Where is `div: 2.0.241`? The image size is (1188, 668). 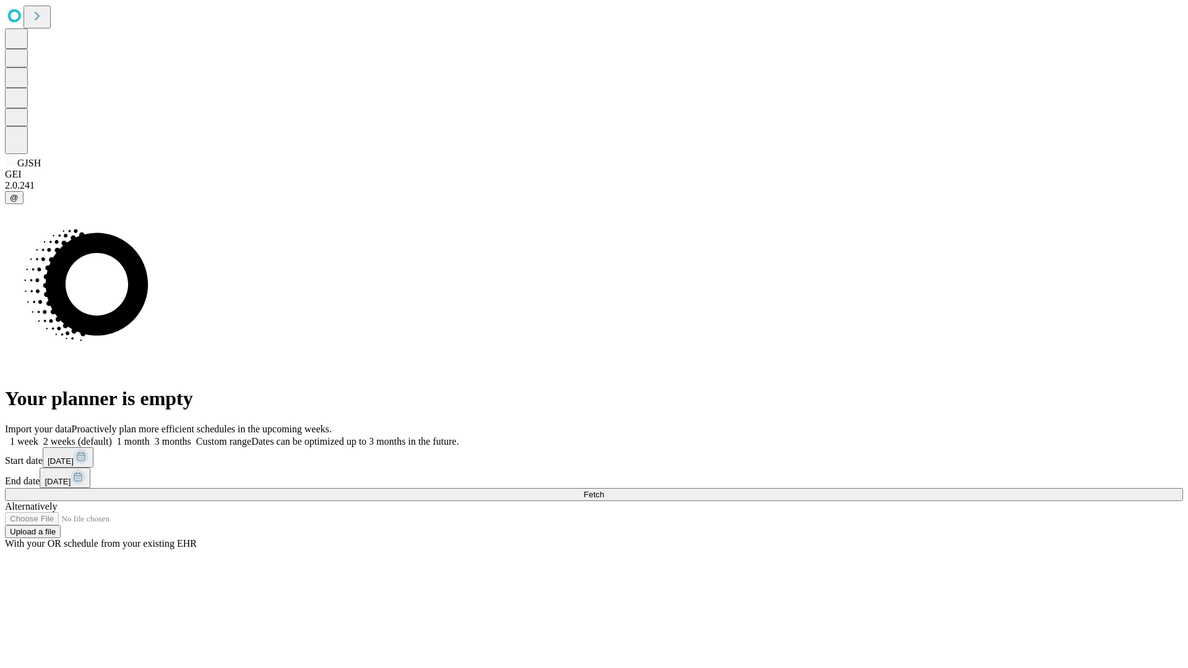
div: 2.0.241 is located at coordinates (594, 186).